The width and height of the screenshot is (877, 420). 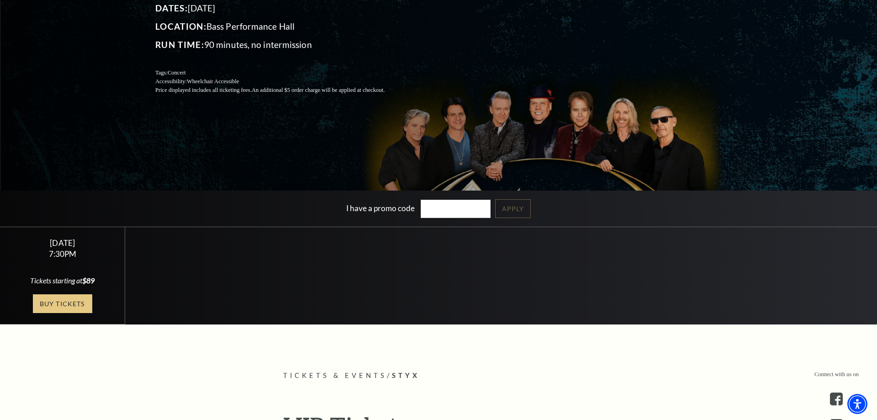 What do you see at coordinates (406, 375) in the screenshot?
I see `span: Styx` at bounding box center [406, 375].